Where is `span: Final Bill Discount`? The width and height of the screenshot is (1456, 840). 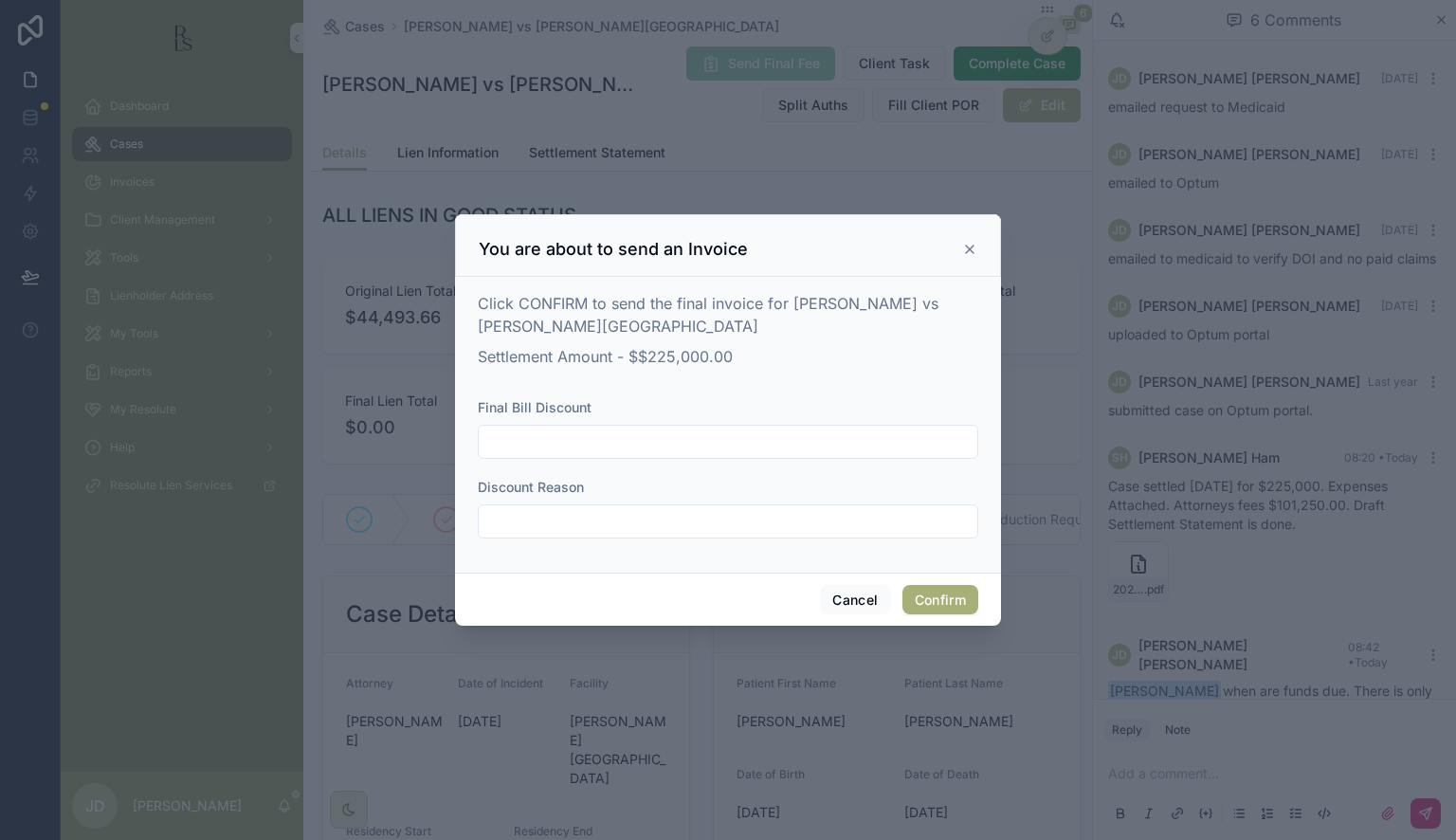 span: Final Bill Discount is located at coordinates (535, 407).